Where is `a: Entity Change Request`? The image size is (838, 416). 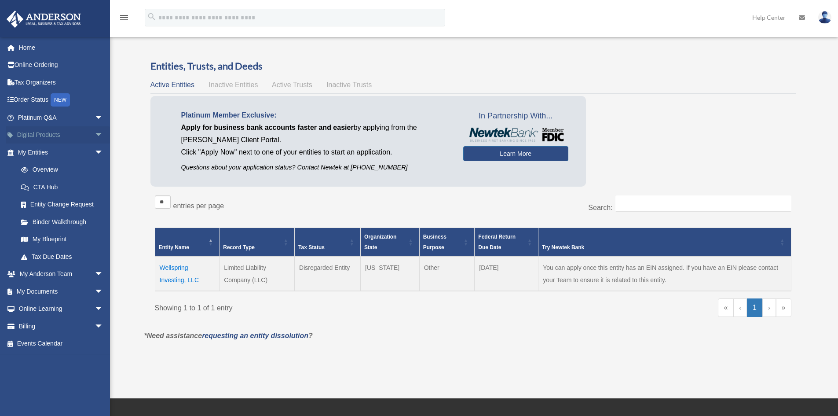 a: Entity Change Request is located at coordinates (62, 205).